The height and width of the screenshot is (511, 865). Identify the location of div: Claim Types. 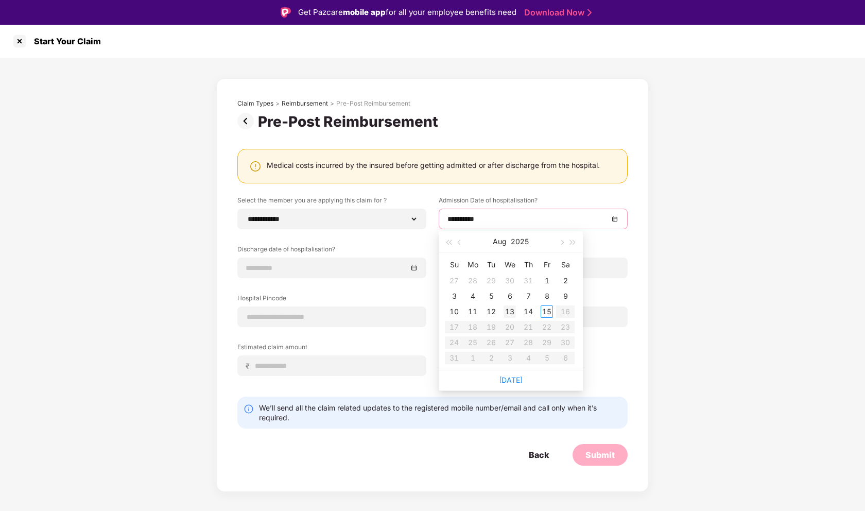
(255, 103).